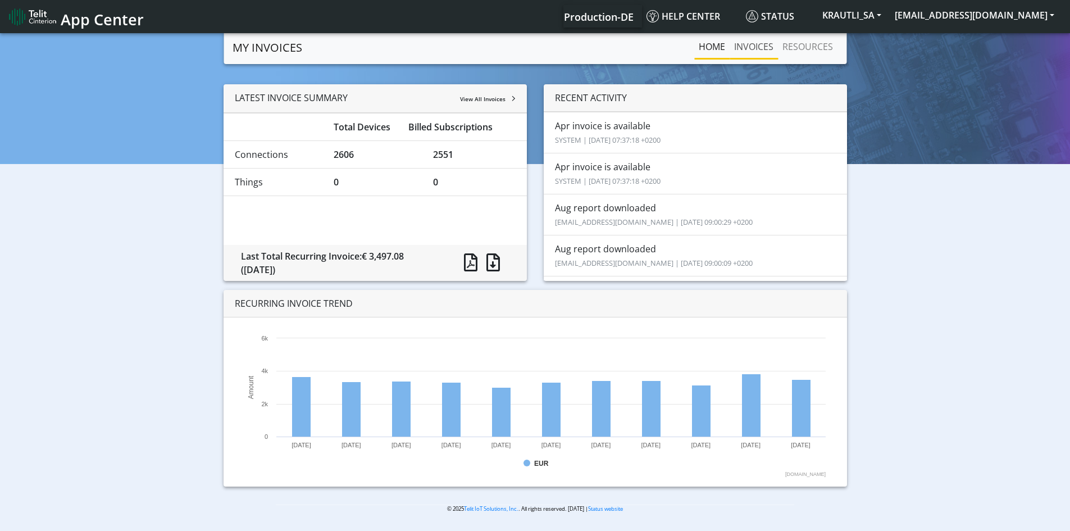 The image size is (1070, 531). Describe the element at coordinates (605, 508) in the screenshot. I see `a: Status website` at that location.